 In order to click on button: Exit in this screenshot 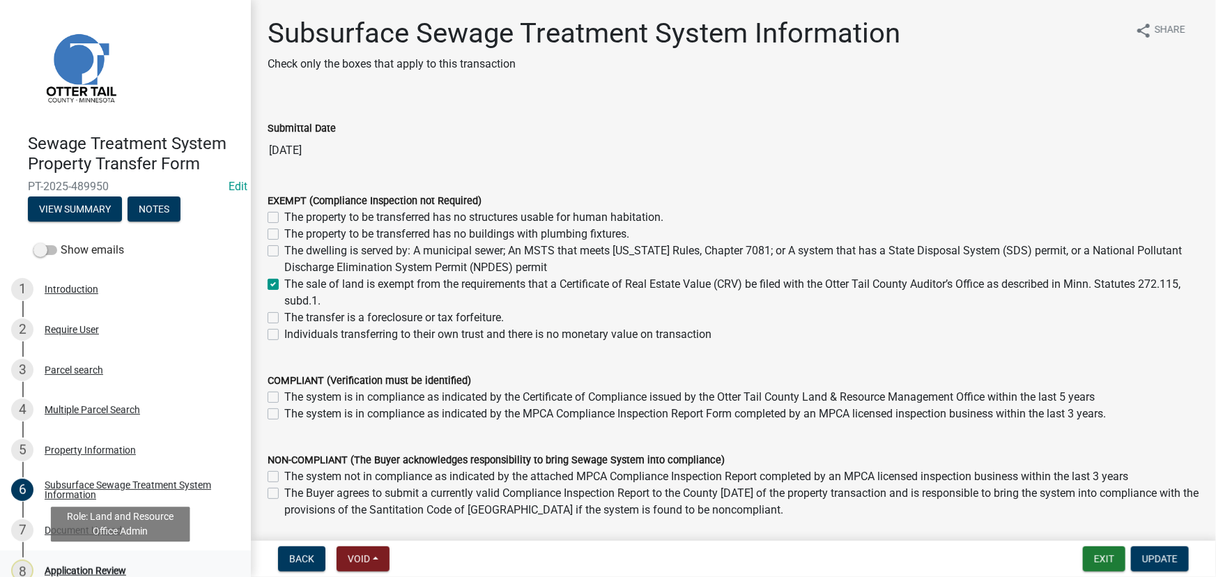, I will do `click(1104, 559)`.